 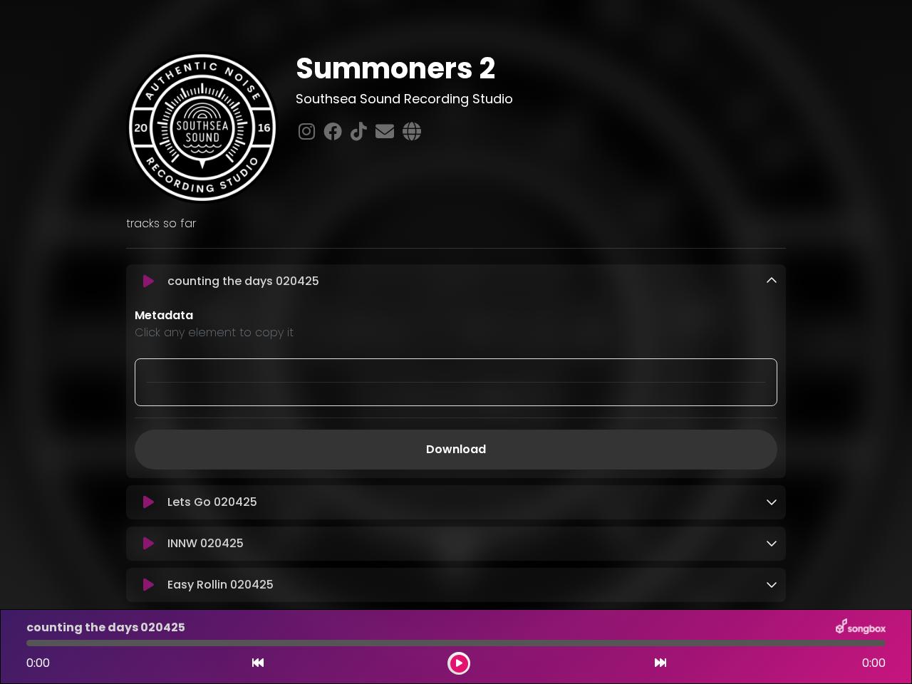 I want to click on p: INNW 020425, so click(x=205, y=543).